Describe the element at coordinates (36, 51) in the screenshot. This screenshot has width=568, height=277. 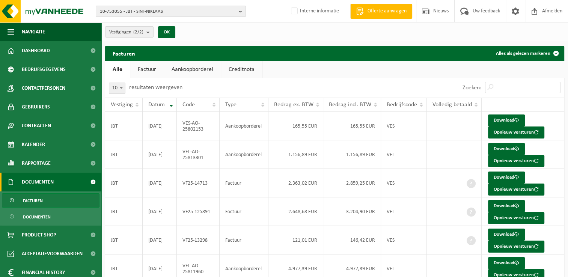
I see `span: Dashboard` at that location.